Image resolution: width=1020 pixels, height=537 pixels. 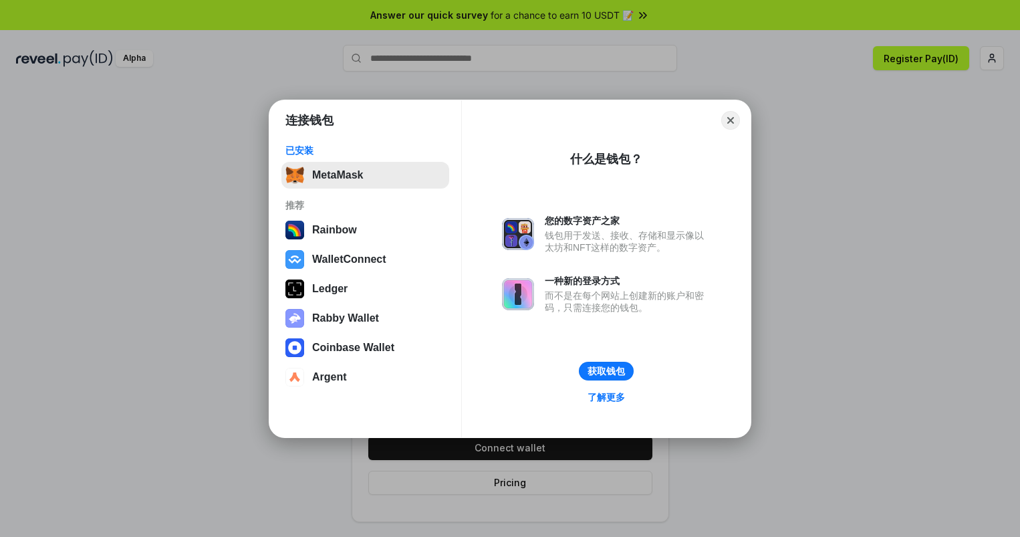 I want to click on img: svg+xml,%3Csvg%20width%3D%22120%22%20height%3D%22120%22%20viewBox%3D%220%200%20120%20120%22%20fil..., so click(x=295, y=230).